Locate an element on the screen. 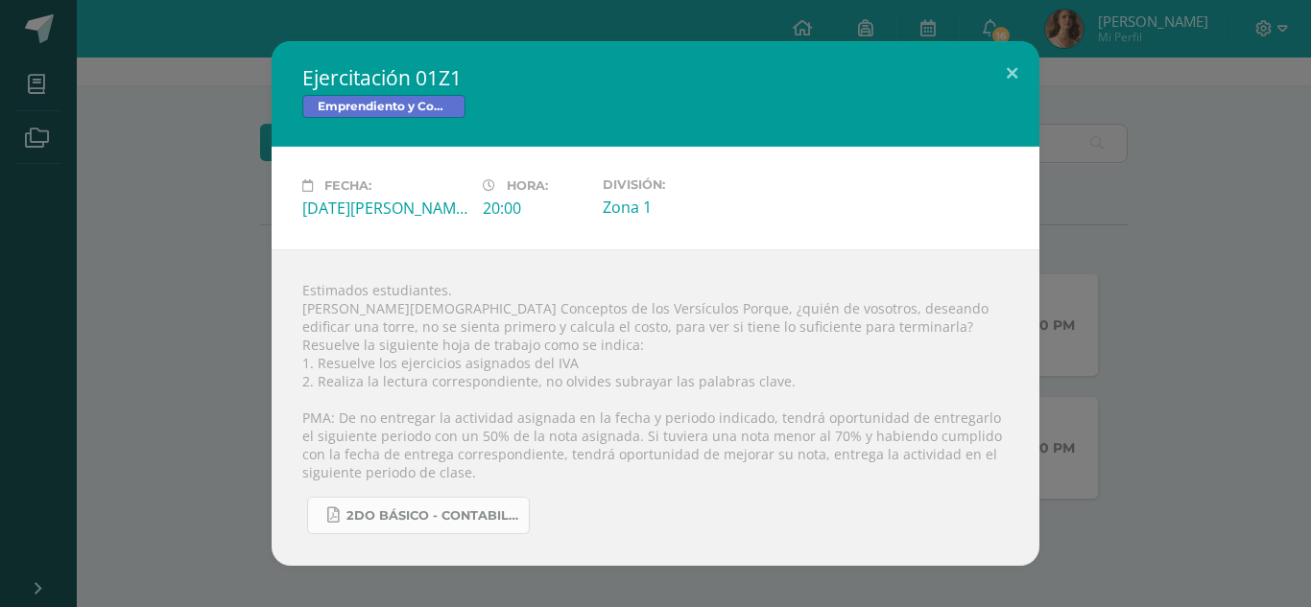  span: 2do básico - Contabilidad.pdf is located at coordinates (433, 516).